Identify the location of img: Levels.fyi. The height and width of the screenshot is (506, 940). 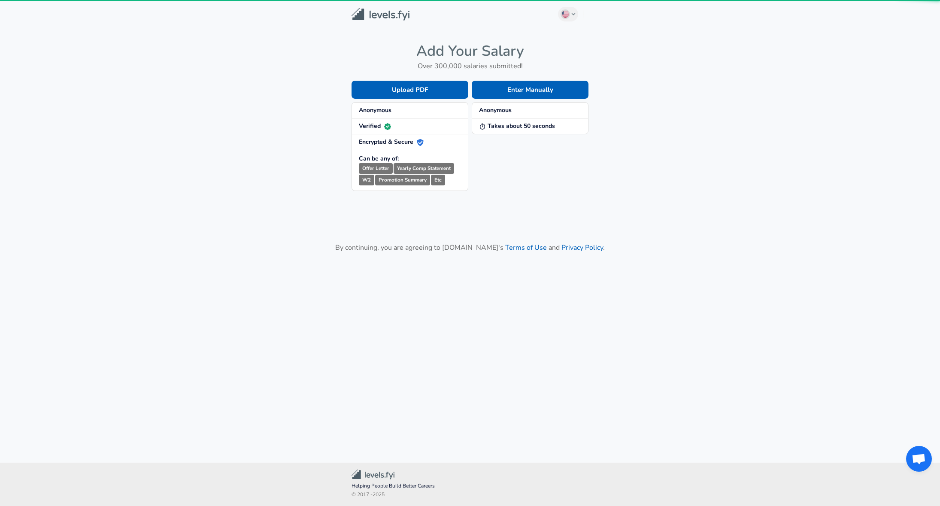
(380, 14).